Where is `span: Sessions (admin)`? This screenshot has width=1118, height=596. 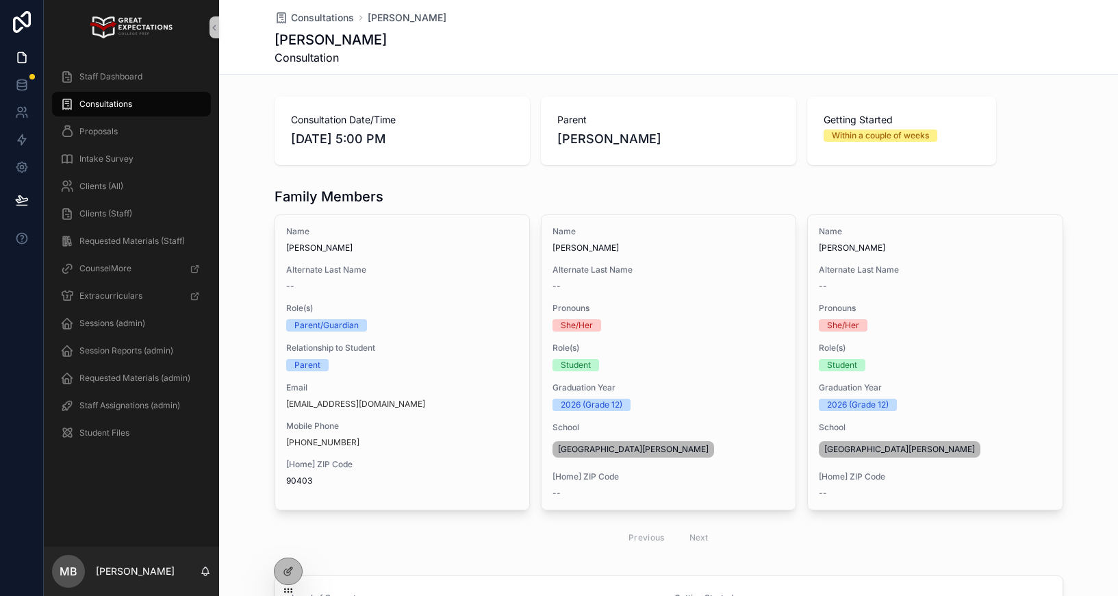 span: Sessions (admin) is located at coordinates (112, 323).